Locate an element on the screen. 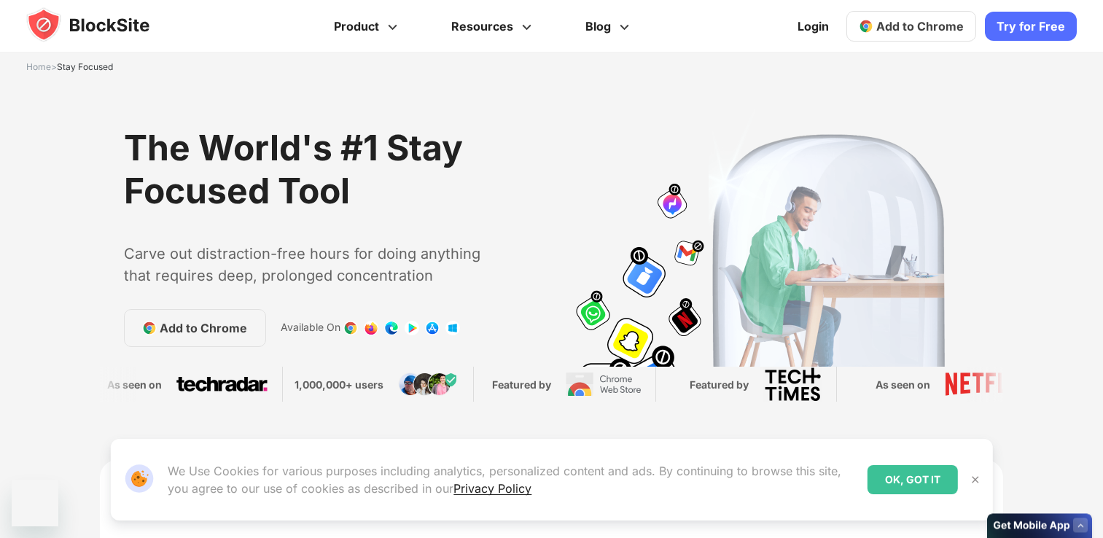  button: Close is located at coordinates (975, 479).